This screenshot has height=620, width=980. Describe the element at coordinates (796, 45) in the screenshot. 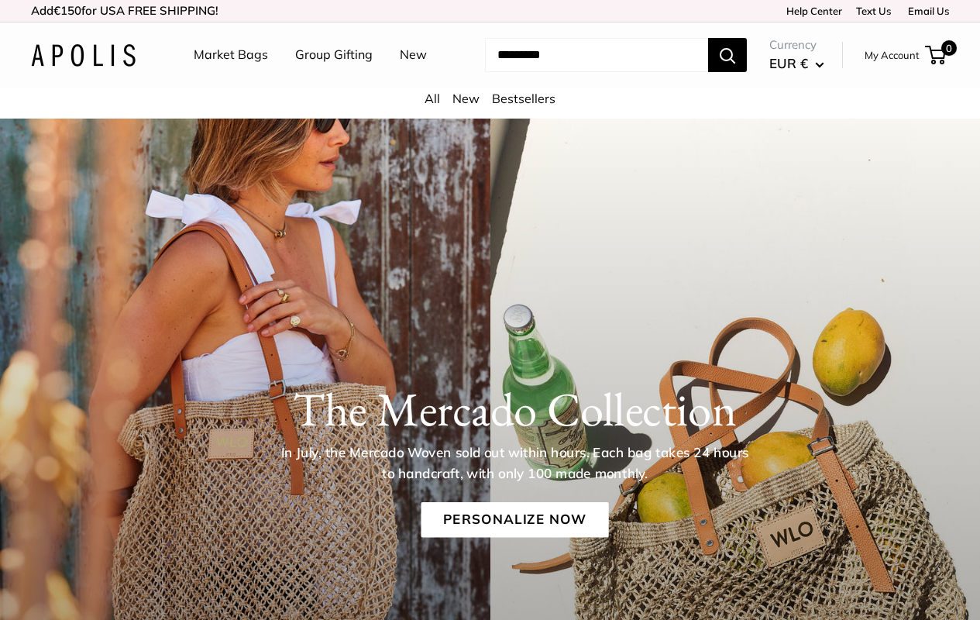

I see `span: Currency` at that location.